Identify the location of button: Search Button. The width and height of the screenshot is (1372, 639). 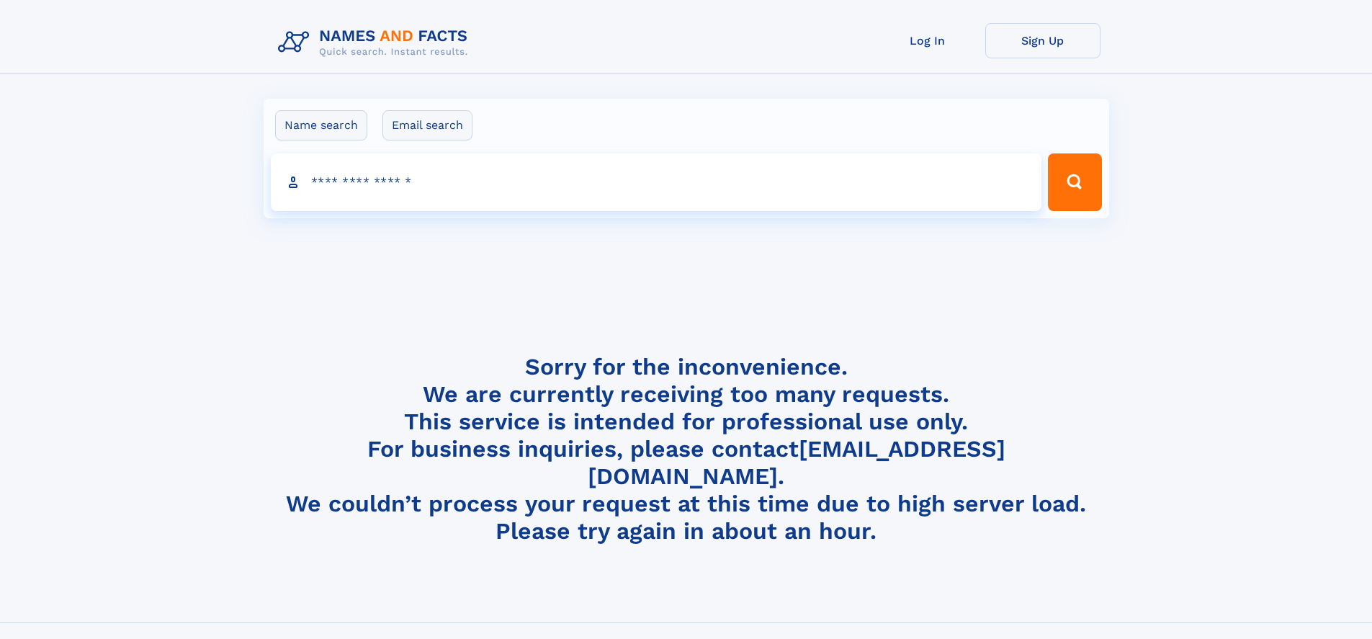
(1075, 182).